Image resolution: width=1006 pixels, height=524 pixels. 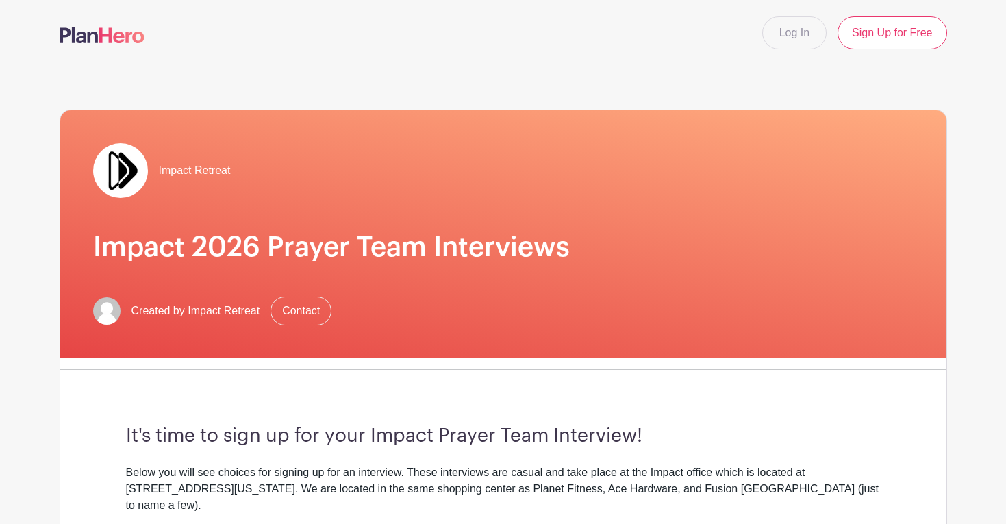 I want to click on h3: It's time to sign up for your Impact Prayer Team Interview!, so click(x=503, y=436).